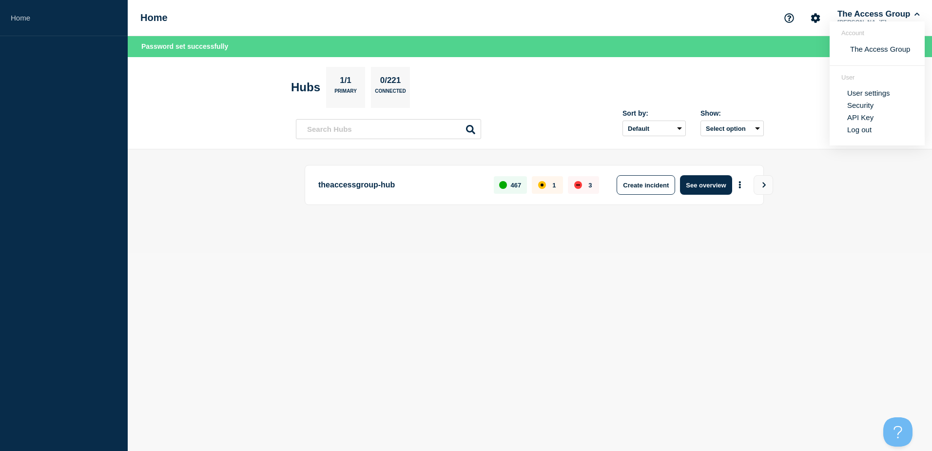  I want to click on div: Sort by:, so click(654, 113).